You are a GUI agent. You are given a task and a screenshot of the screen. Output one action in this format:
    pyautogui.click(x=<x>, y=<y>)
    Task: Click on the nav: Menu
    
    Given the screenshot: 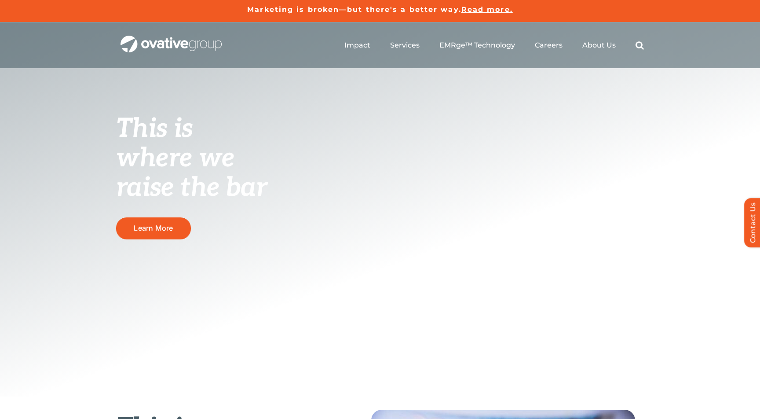 What is the action you would take?
    pyautogui.click(x=494, y=45)
    